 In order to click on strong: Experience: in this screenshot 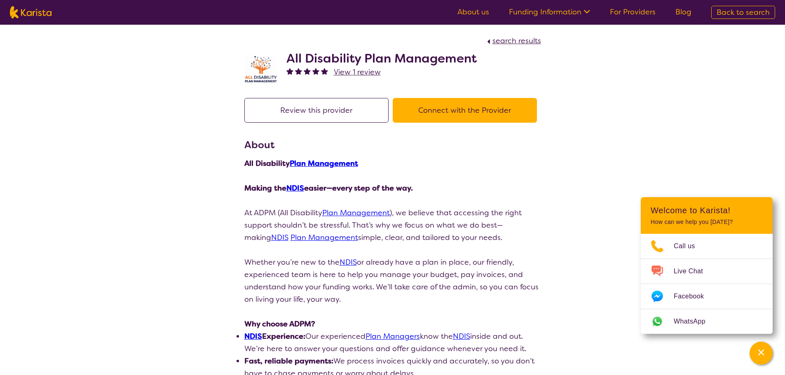, I will do `click(275, 336)`.